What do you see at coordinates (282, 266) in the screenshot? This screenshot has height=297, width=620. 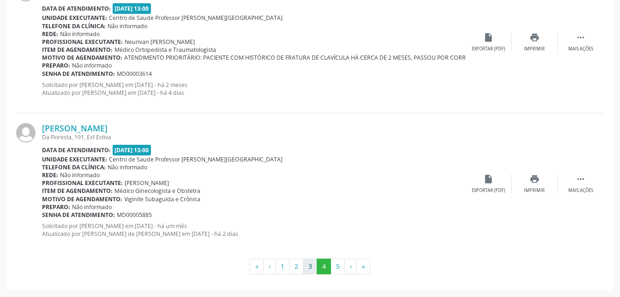 I see `button: Go to page 1` at bounding box center [282, 266].